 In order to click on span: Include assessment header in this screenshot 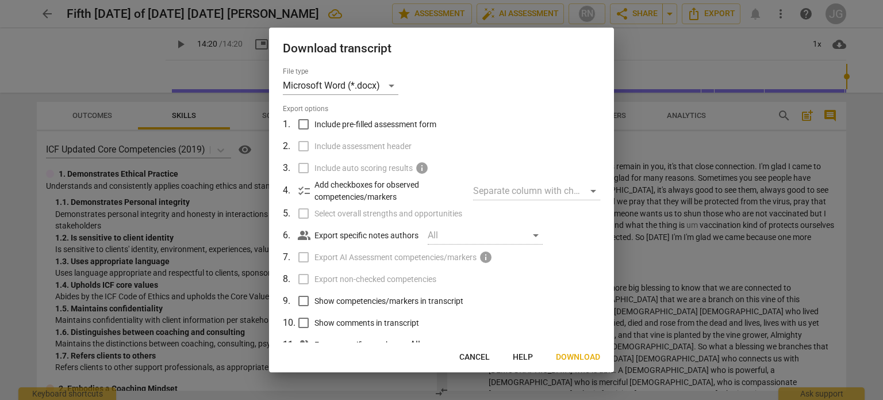, I will do `click(363, 146)`.